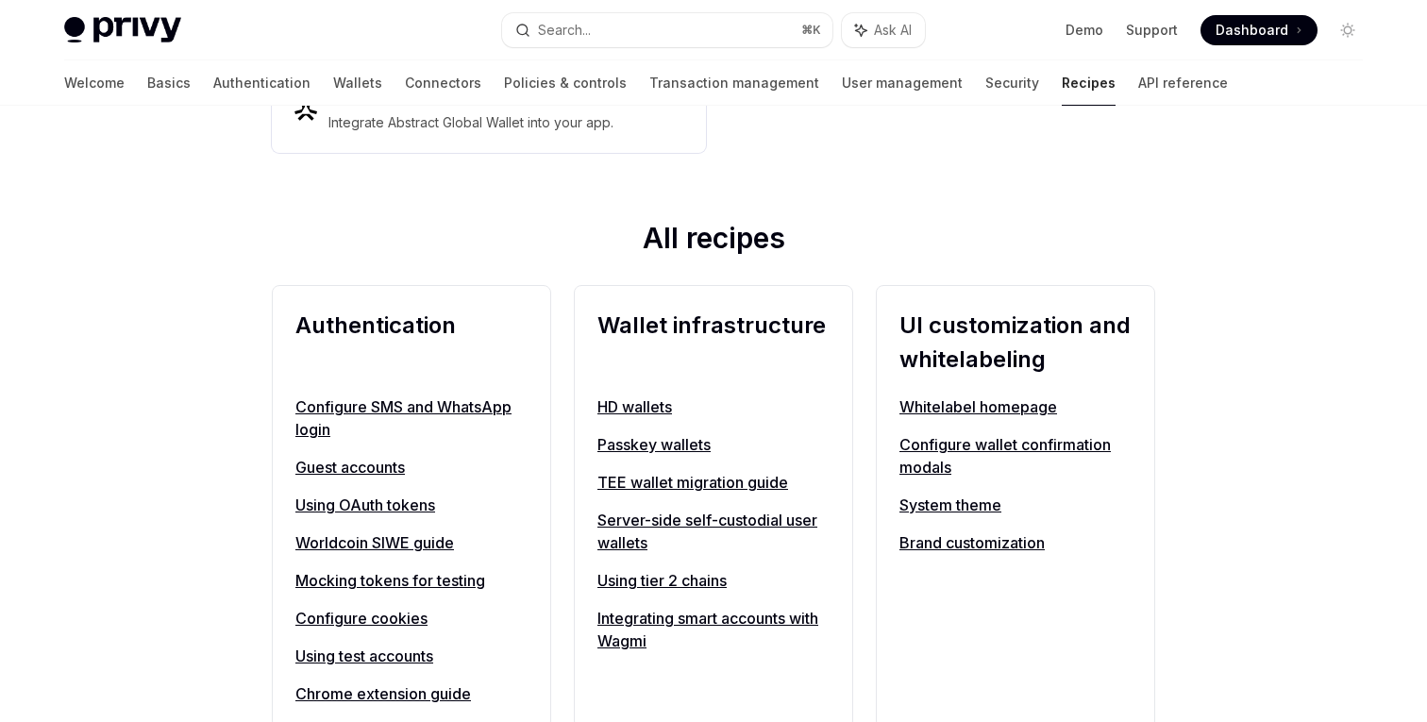 The image size is (1427, 722). What do you see at coordinates (713, 629) in the screenshot?
I see `a: Integrating smart accounts with Wagmi` at bounding box center [713, 629].